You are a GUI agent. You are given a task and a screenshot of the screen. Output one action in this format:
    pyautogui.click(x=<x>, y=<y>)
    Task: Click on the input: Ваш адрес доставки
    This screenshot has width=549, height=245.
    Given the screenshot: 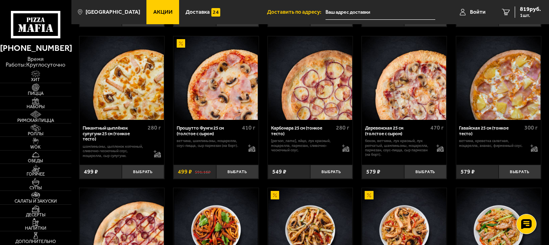 What is the action you would take?
    pyautogui.click(x=380, y=12)
    